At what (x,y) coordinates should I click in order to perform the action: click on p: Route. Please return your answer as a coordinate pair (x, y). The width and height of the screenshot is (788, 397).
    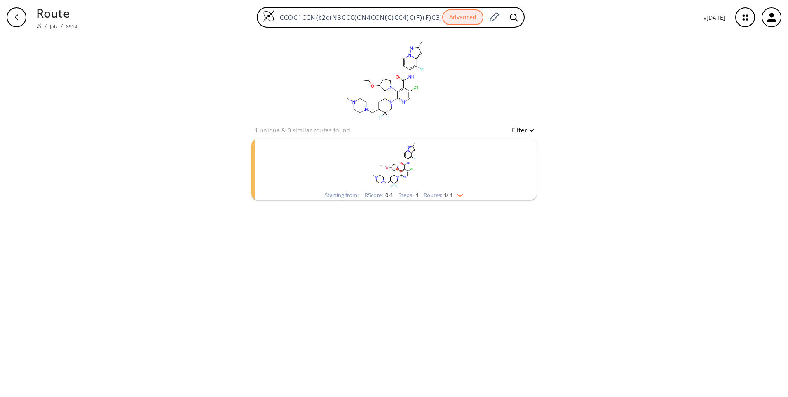
    Looking at the image, I should click on (57, 13).